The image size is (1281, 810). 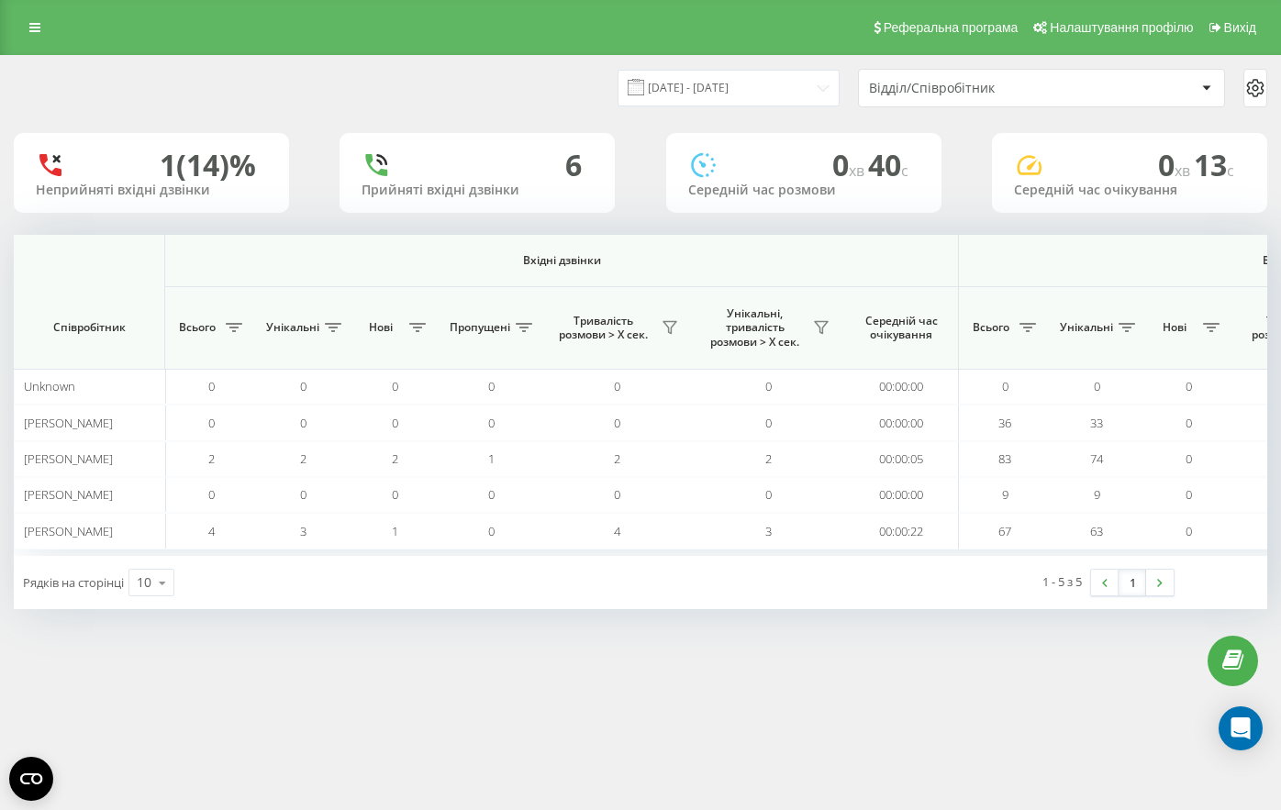 What do you see at coordinates (573, 165) in the screenshot?
I see `div: 6` at bounding box center [573, 165].